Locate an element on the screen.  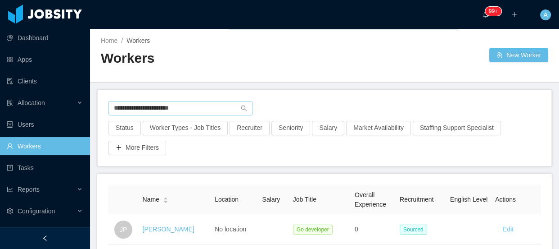
a: icon: robotUsers is located at coordinates (45, 124).